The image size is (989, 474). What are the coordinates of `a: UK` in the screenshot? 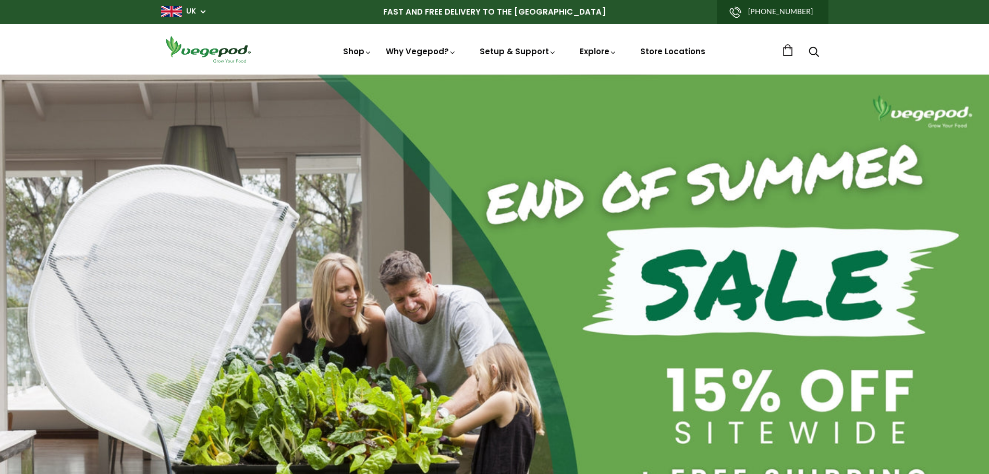 It's located at (191, 11).